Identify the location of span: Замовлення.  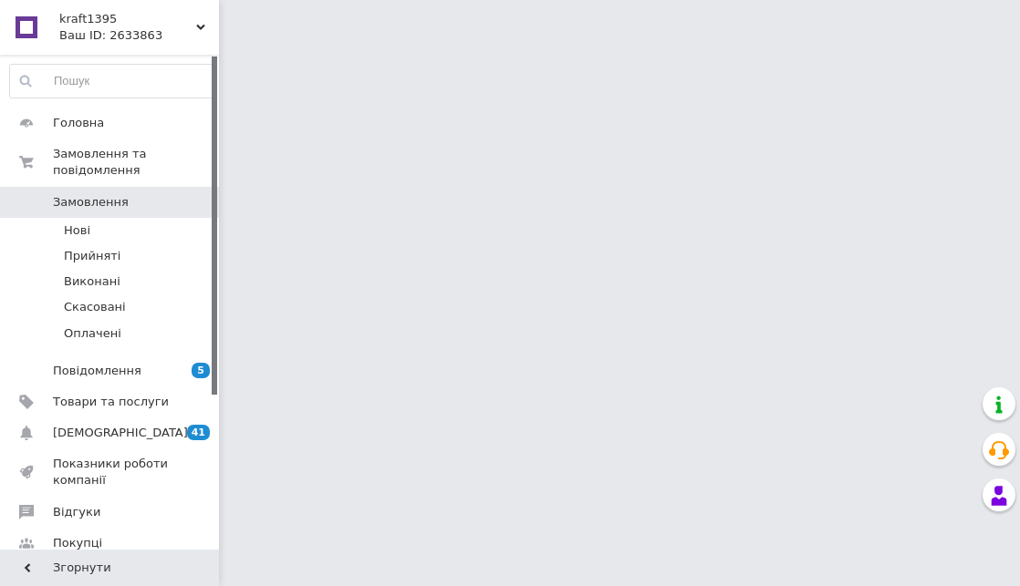
(90, 202).